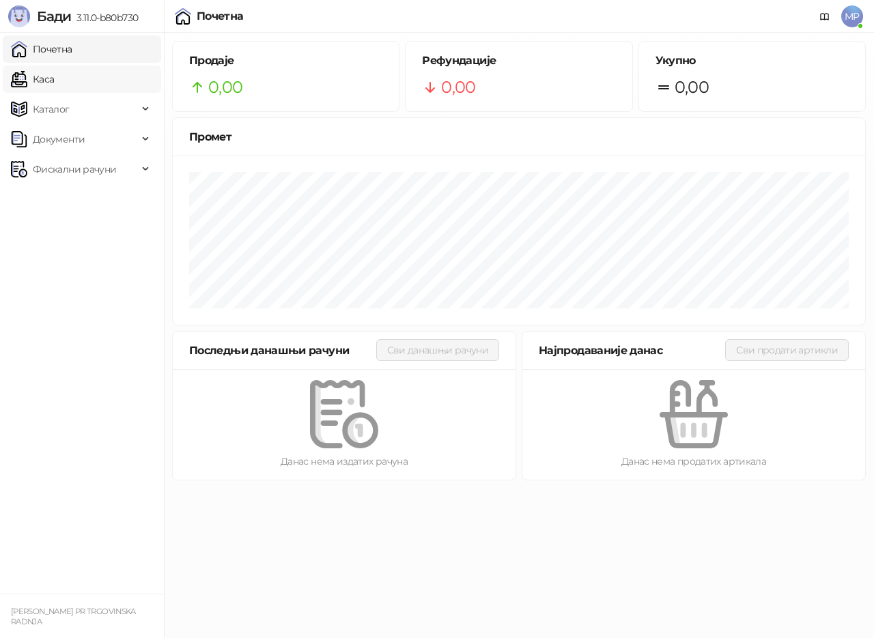 The image size is (874, 638). What do you see at coordinates (283, 350) in the screenshot?
I see `div: Последњи данашњи рачуни` at bounding box center [283, 350].